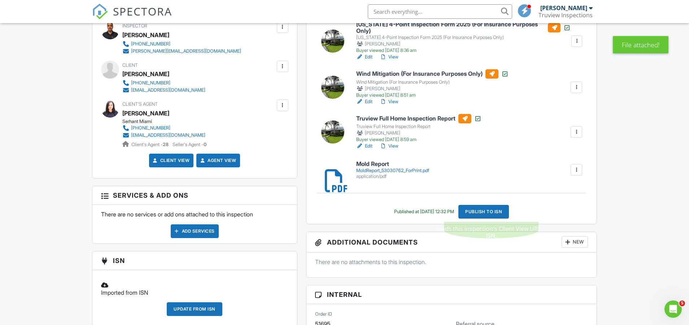 This screenshot has width=689, height=325. I want to click on div: Wind Mitigation (For Insurance Purposes Only), so click(433, 82).